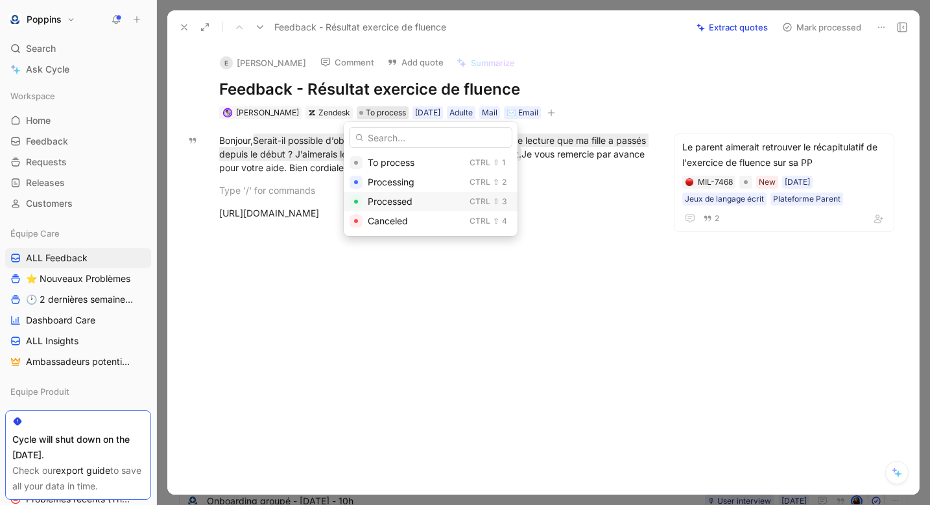 The image size is (930, 505). What do you see at coordinates (505, 202) in the screenshot?
I see `div: 3` at bounding box center [505, 202].